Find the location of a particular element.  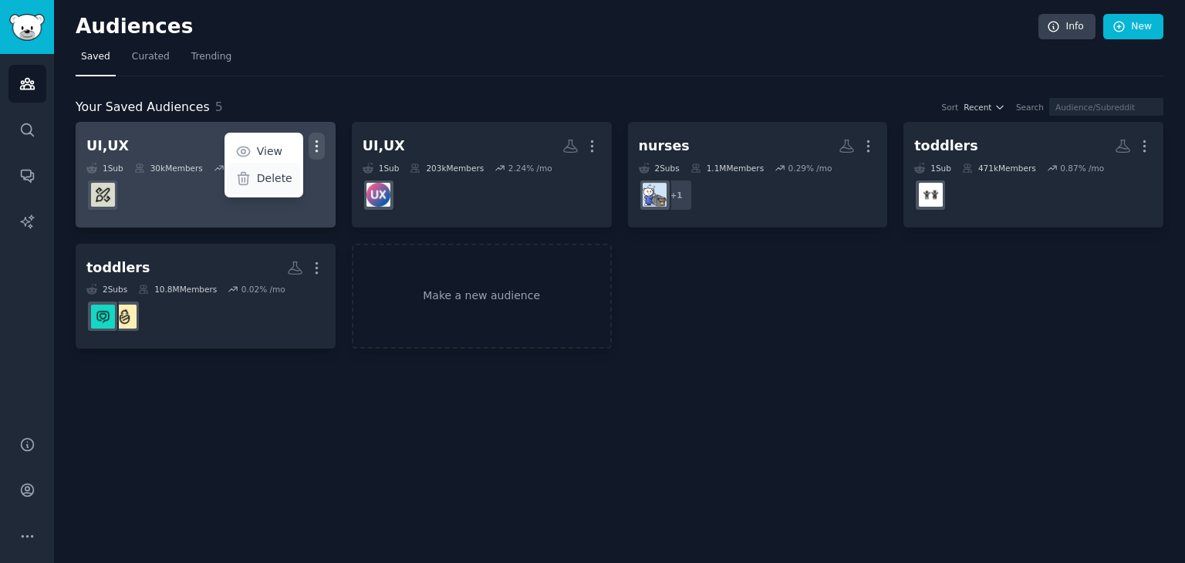

img: Mommit is located at coordinates (103, 316).